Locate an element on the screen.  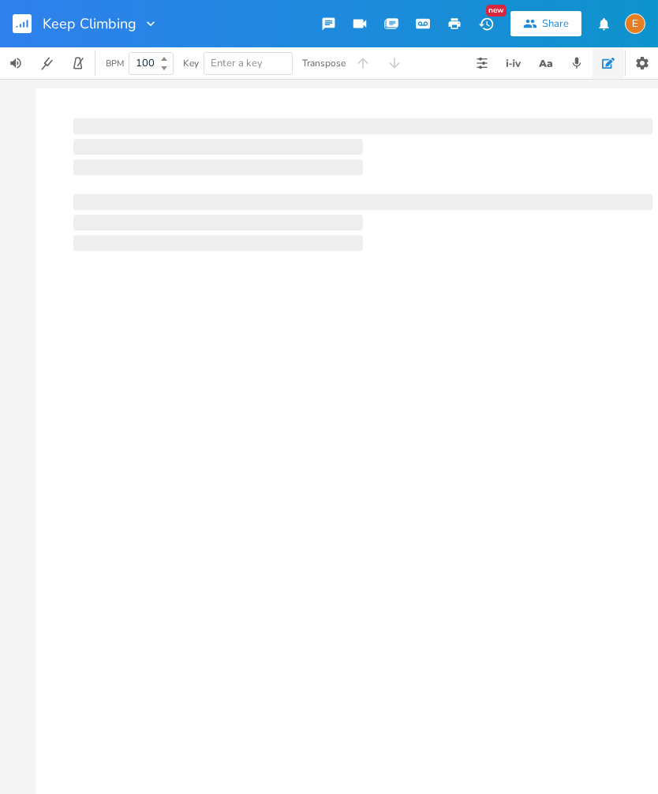
span: Enter a key is located at coordinates (237, 63).